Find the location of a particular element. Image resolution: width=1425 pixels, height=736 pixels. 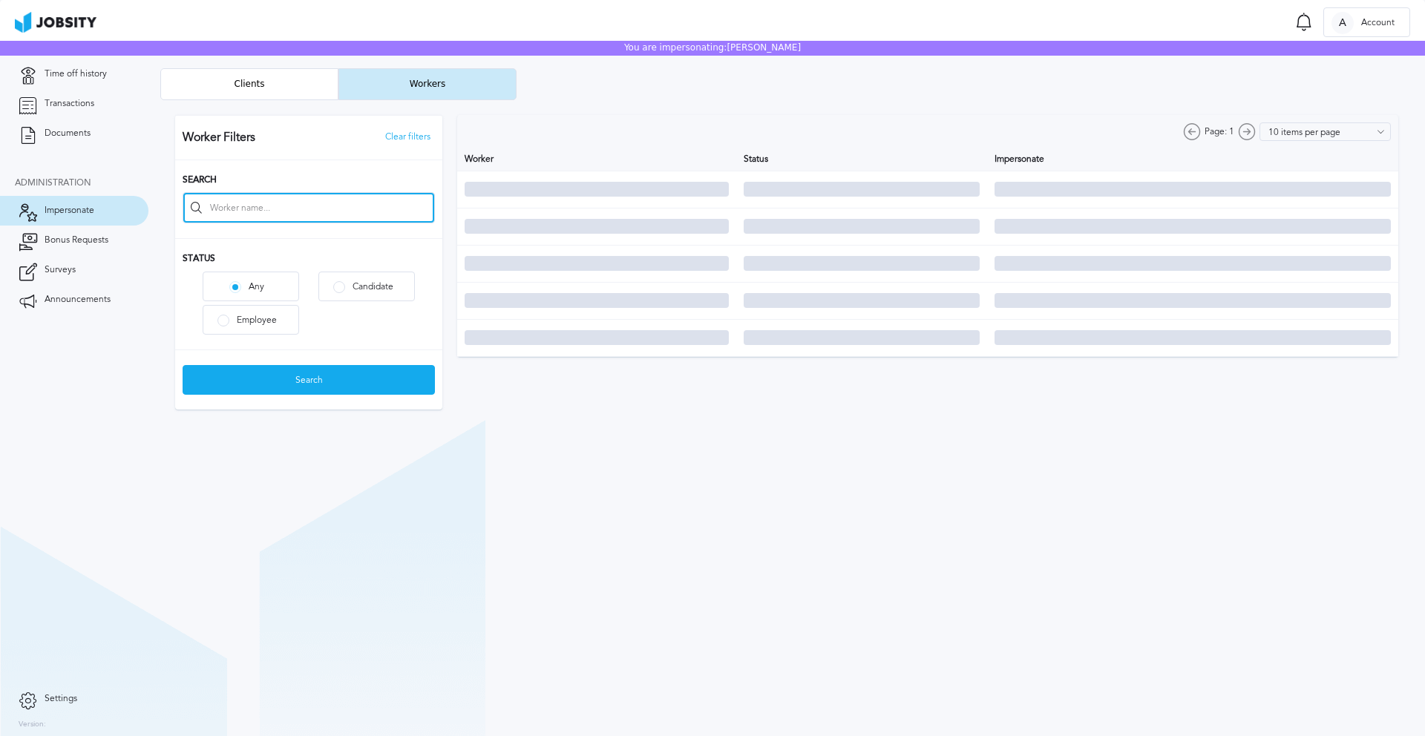

button: Clear filters is located at coordinates (407, 137).